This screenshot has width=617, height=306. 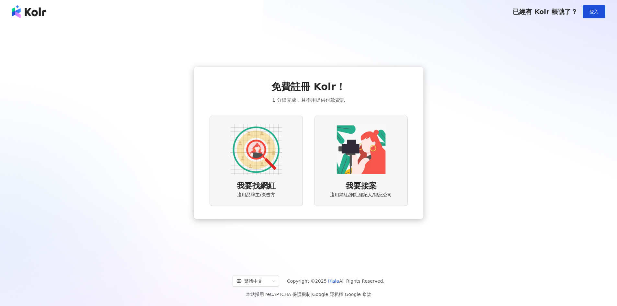 What do you see at coordinates (361, 195) in the screenshot?
I see `span: 適用網紅/網紅經紀人/經紀公司` at bounding box center [361, 195].